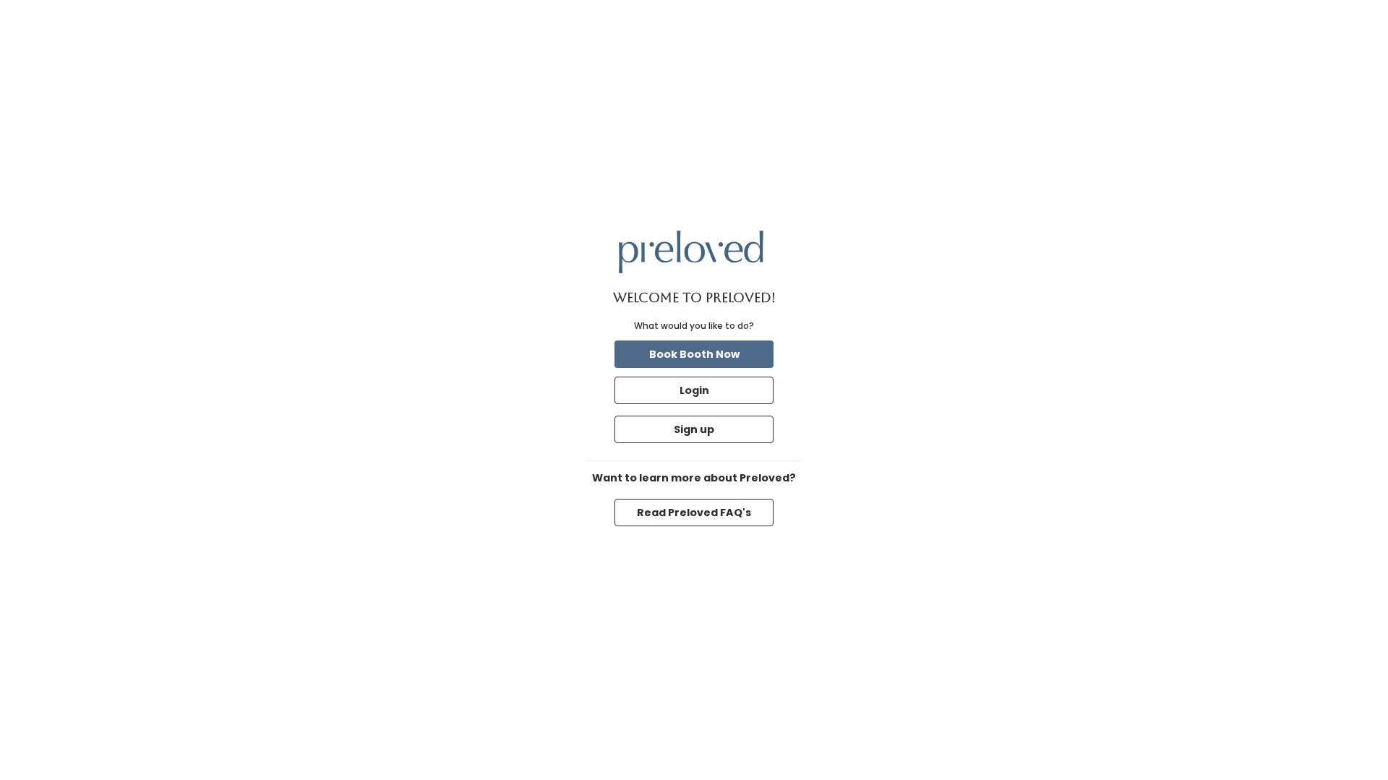 The width and height of the screenshot is (1388, 780). What do you see at coordinates (694, 512) in the screenshot?
I see `button: Read Preloved FAQ's` at bounding box center [694, 512].